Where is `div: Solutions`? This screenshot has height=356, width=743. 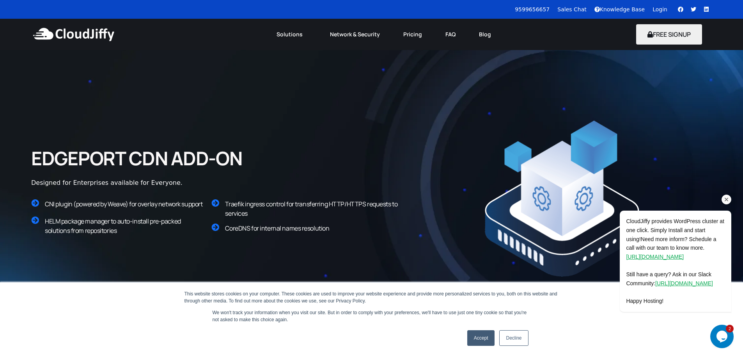 div: Solutions is located at coordinates (292, 34).